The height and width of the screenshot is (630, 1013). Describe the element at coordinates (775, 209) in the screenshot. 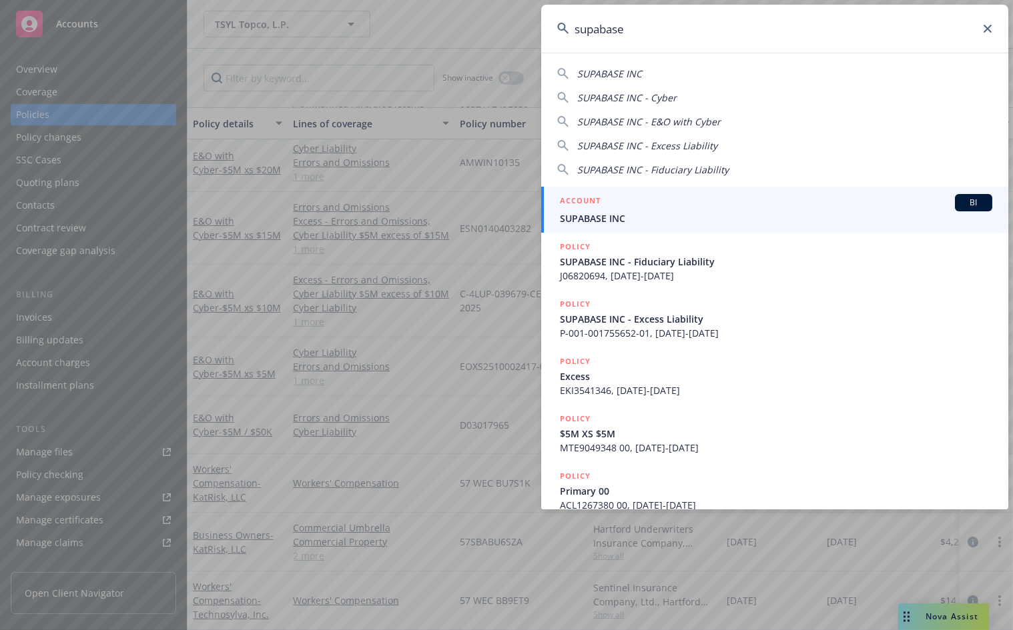

I see `a: ACCOUNTBISUPABASE INC` at that location.